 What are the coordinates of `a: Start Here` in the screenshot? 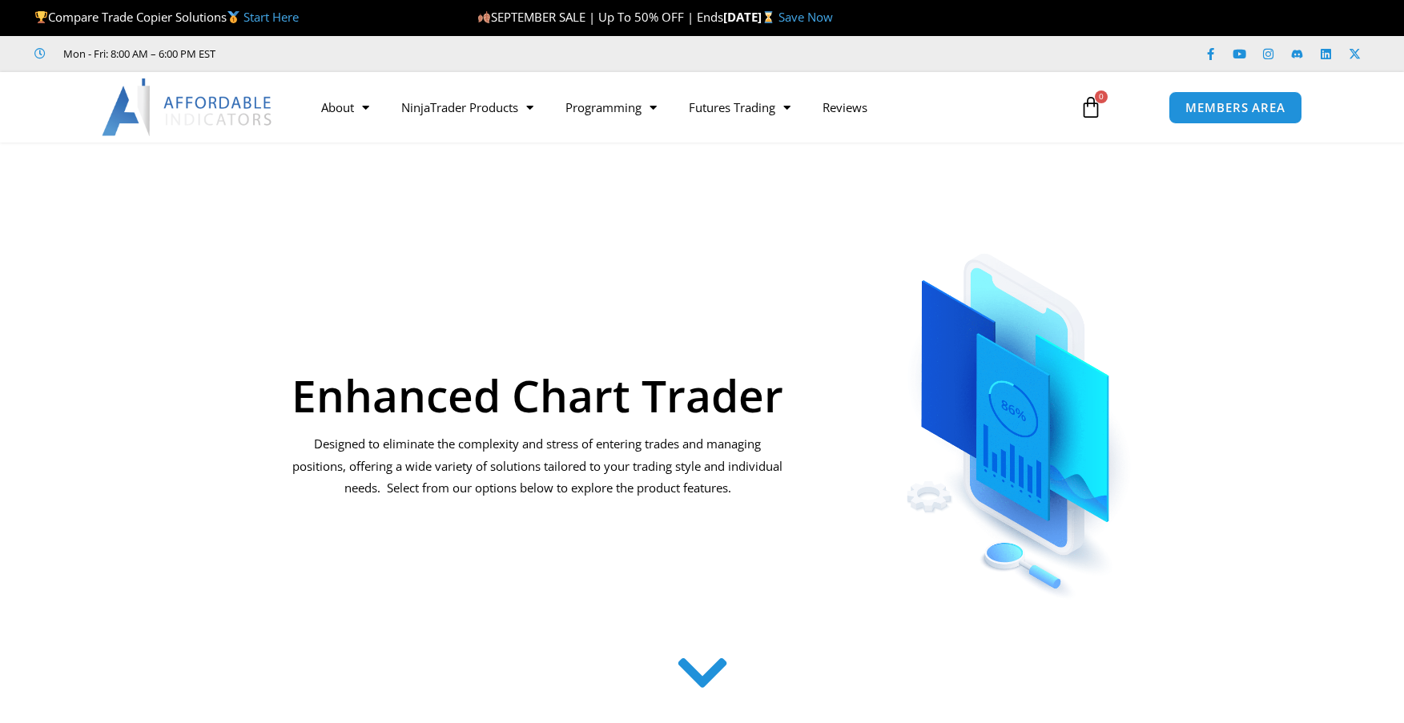 It's located at (271, 17).